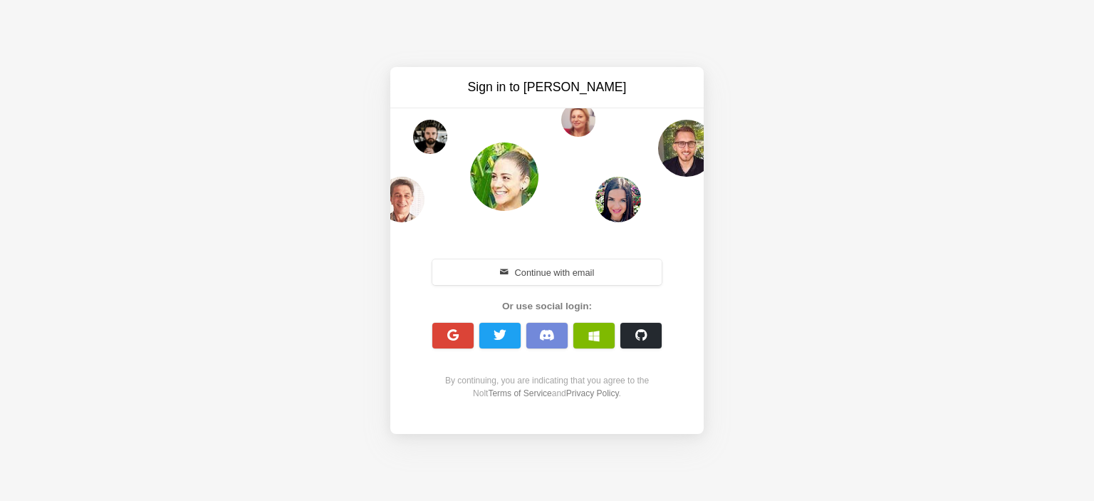  What do you see at coordinates (547, 387) in the screenshot?
I see `div: By continuing, you are indicating that you agree to the Nolt and .` at bounding box center [547, 387].